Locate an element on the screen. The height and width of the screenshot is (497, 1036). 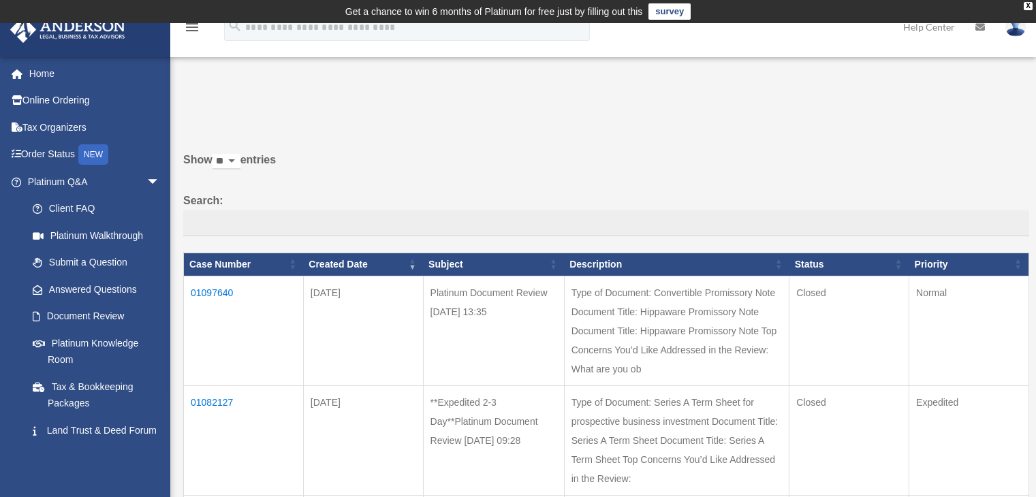
img: Anderson Advisors Platinum Portal is located at coordinates (67, 29).